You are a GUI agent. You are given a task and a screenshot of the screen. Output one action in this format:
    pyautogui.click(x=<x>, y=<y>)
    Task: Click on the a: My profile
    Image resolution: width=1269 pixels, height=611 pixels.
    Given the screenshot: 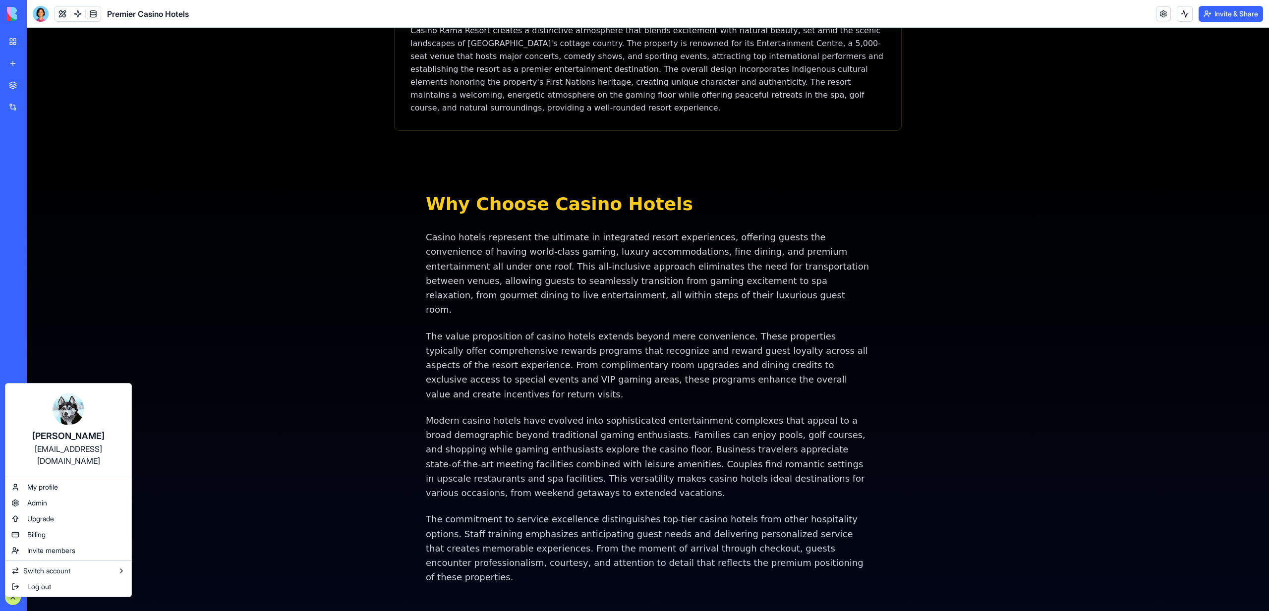 What is the action you would take?
    pyautogui.click(x=68, y=487)
    